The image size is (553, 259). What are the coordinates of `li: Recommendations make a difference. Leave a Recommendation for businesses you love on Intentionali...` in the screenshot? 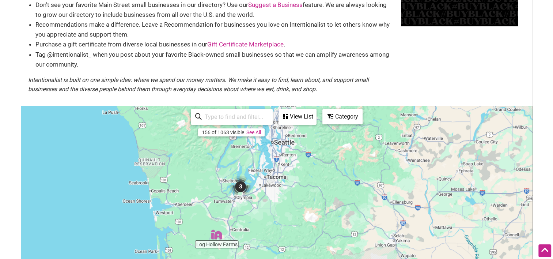 It's located at (214, 30).